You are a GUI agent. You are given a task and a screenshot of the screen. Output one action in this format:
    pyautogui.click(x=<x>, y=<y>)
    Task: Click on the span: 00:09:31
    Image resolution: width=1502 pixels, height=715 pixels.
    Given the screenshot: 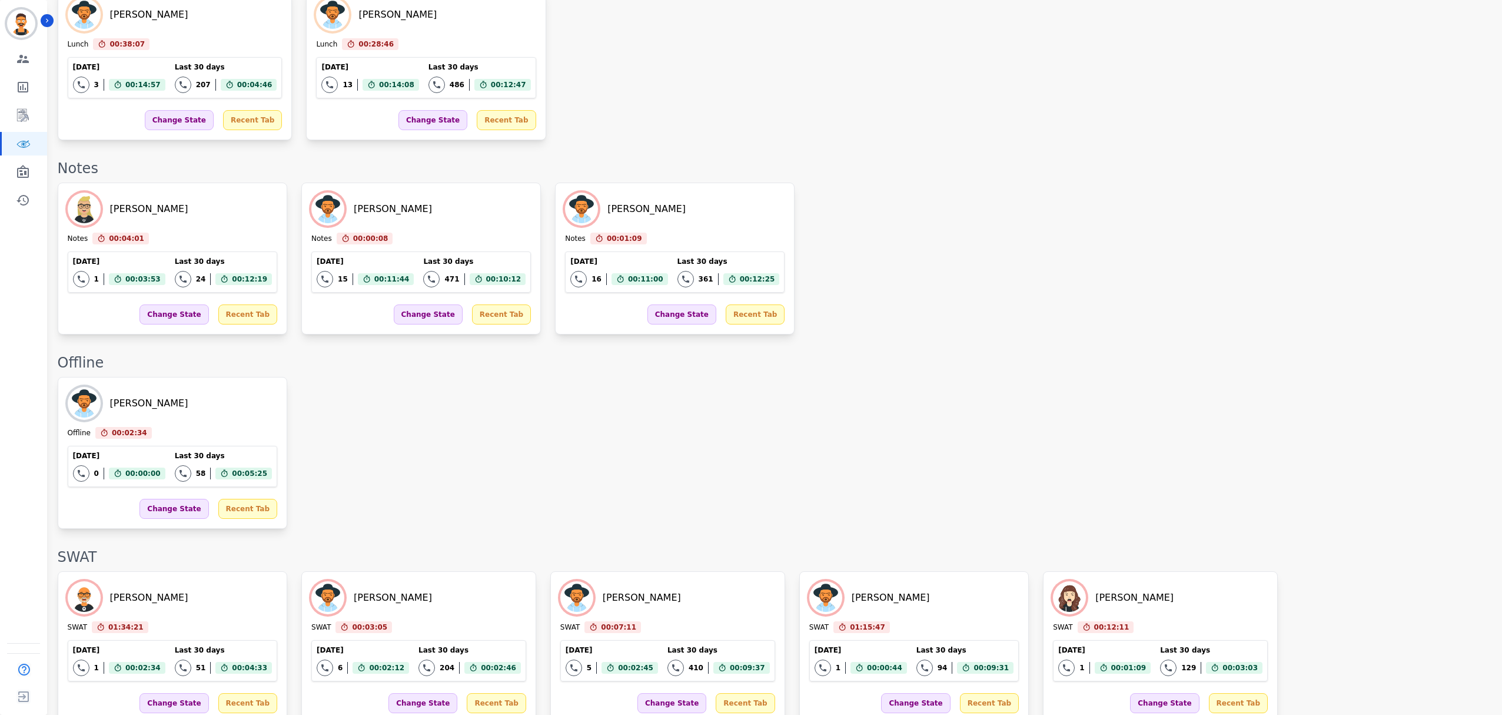 What is the action you would take?
    pyautogui.click(x=991, y=668)
    